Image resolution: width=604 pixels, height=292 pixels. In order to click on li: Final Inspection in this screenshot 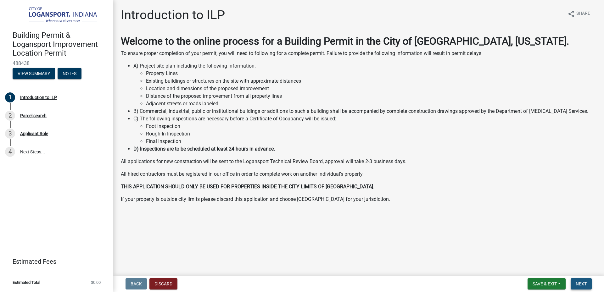, I will do `click(371, 141)`.